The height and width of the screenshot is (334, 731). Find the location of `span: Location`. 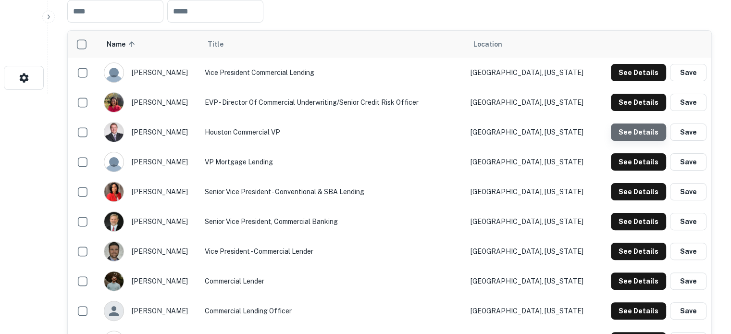

span: Location is located at coordinates (488, 44).